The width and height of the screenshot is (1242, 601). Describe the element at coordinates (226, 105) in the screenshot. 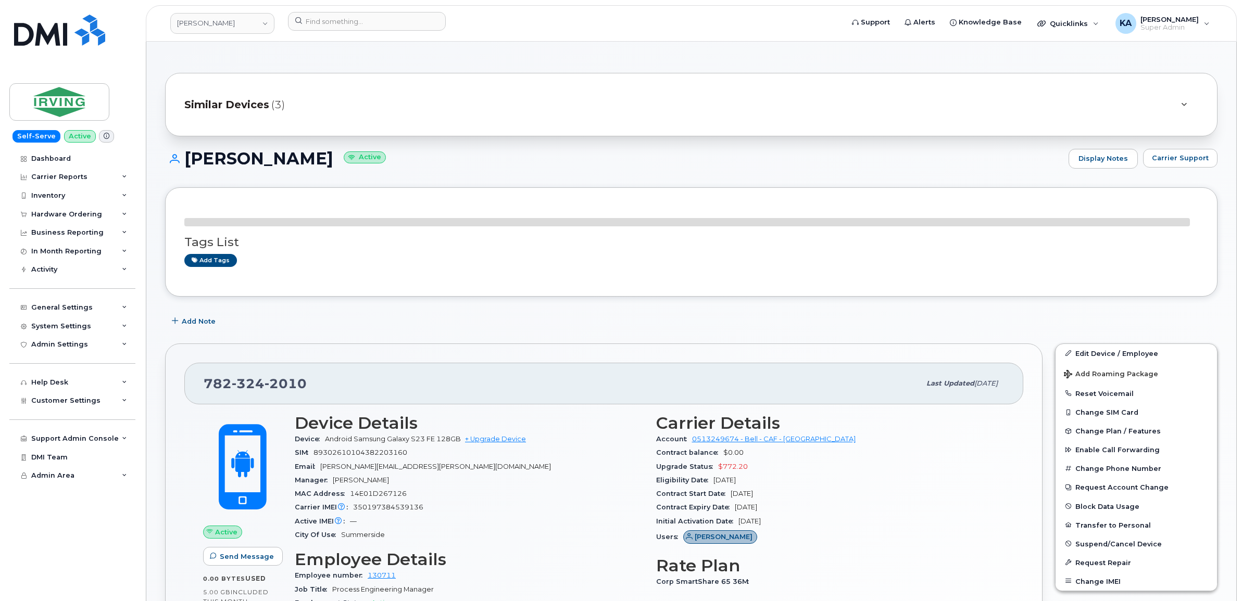

I see `span: Similar Devices` at that location.